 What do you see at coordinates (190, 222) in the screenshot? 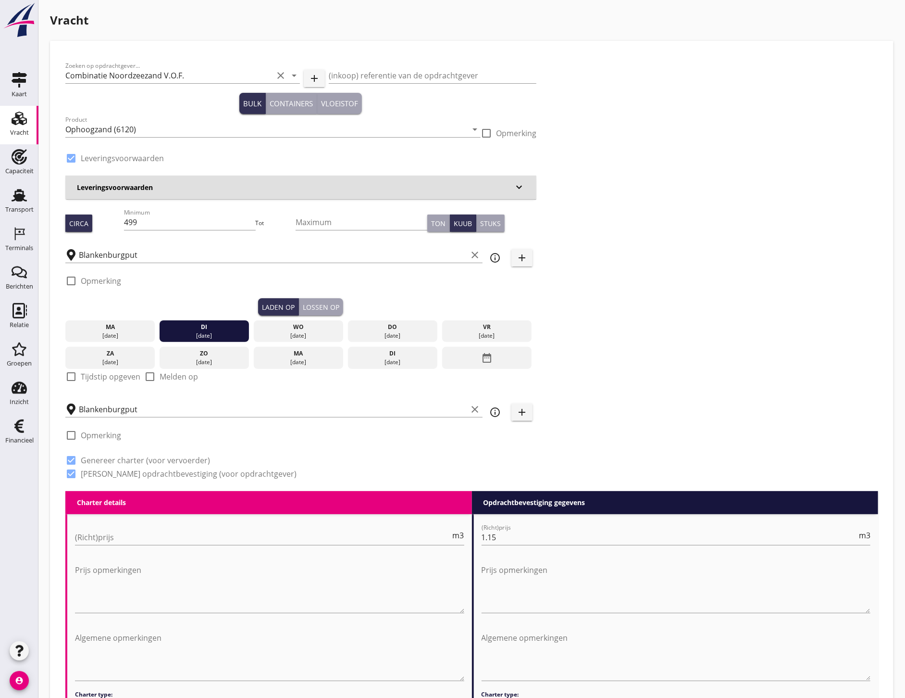
I see `input: Minimum` at bounding box center [190, 222].